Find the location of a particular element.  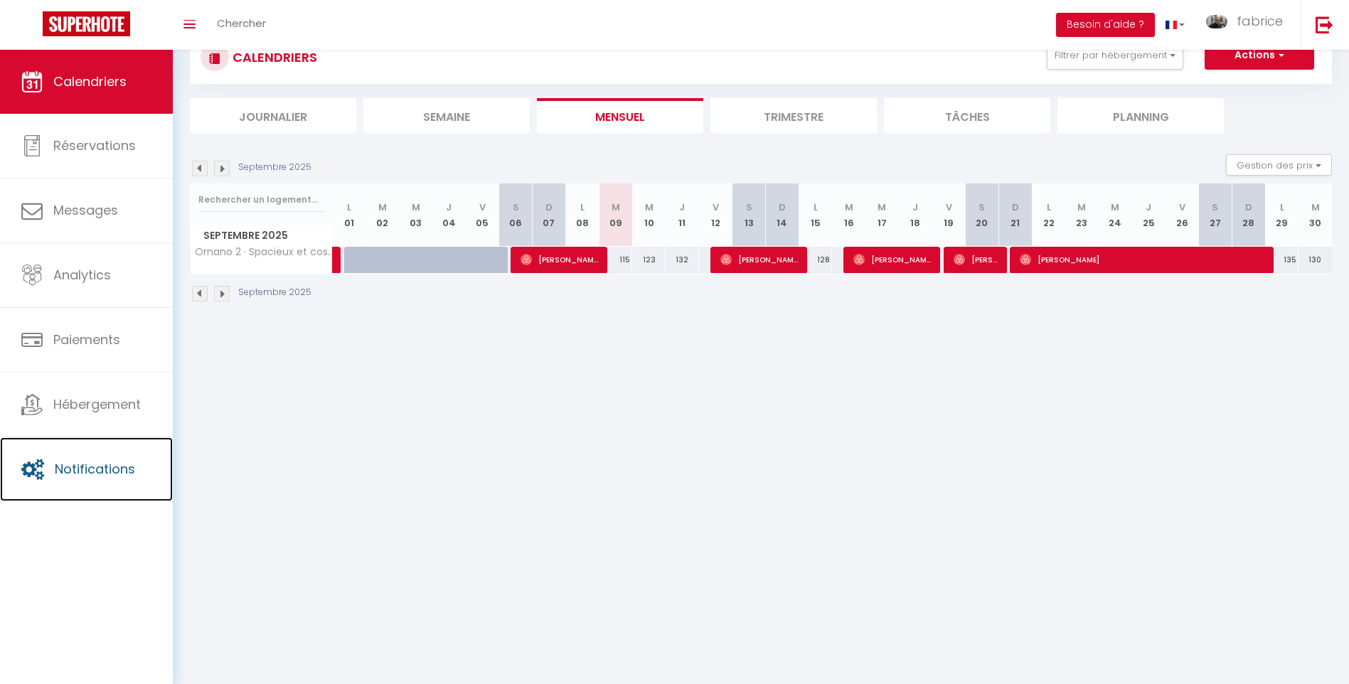

th: 03 is located at coordinates (415, 215).